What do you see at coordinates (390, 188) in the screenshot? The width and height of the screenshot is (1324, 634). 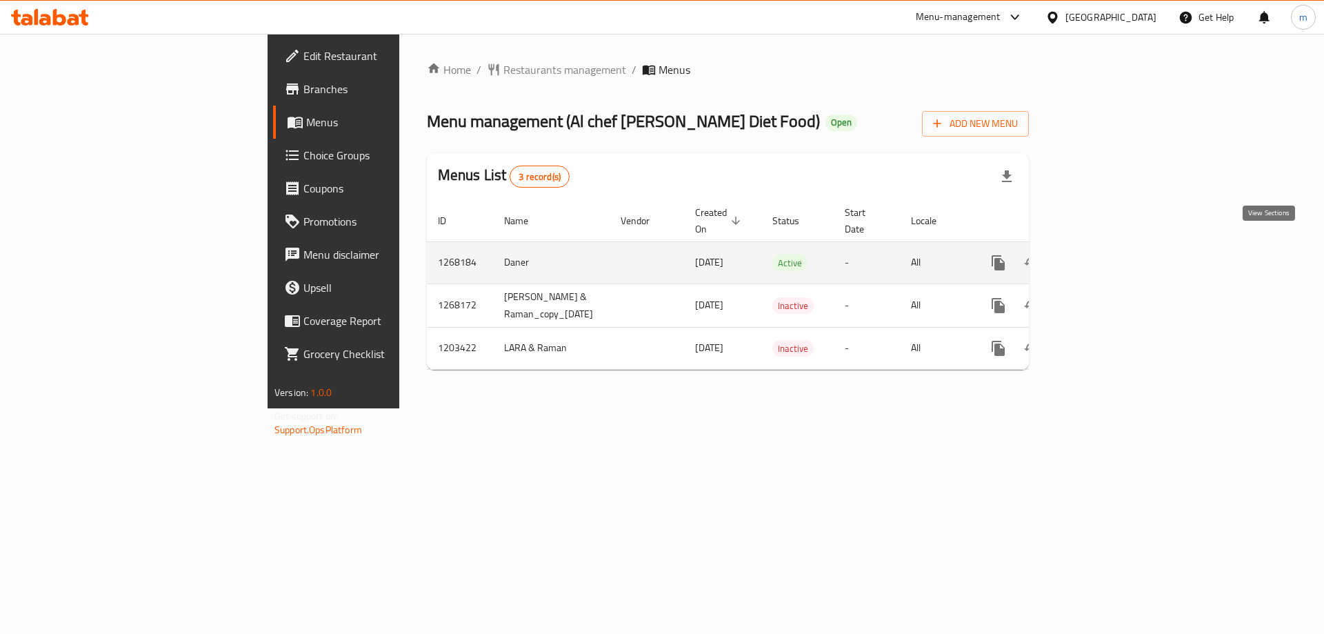 I see `span: Coupons` at bounding box center [390, 188].